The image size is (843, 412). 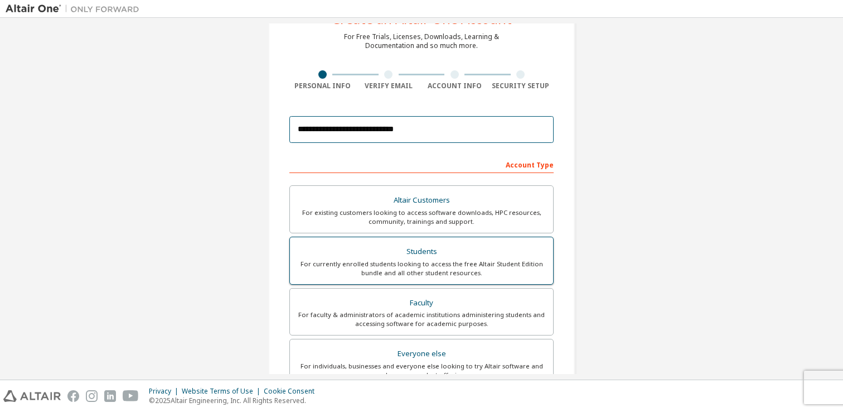 I want to click on div: Cookie Consent, so click(x=292, y=391).